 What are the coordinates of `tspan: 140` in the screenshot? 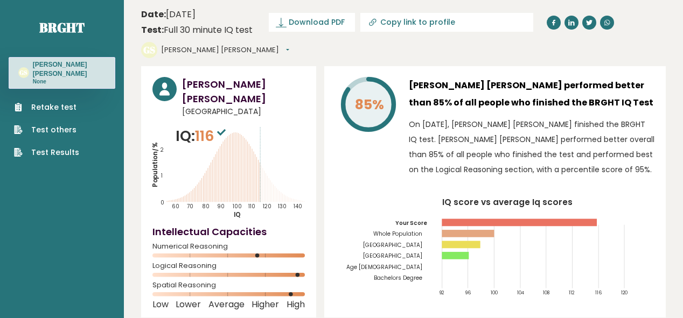 It's located at (298, 206).